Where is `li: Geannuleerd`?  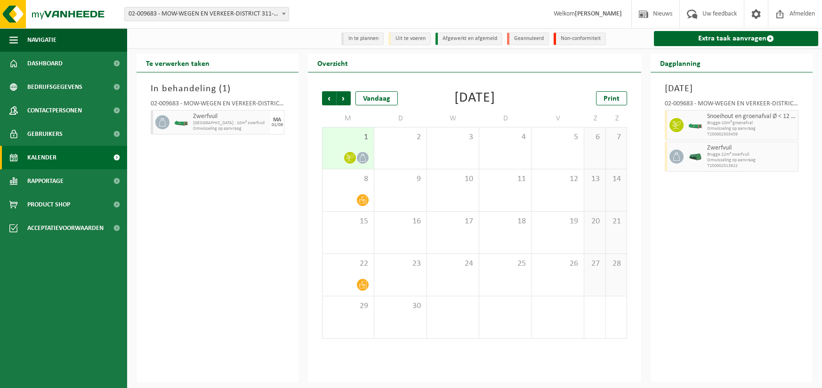 li: Geannuleerd is located at coordinates (527, 39).